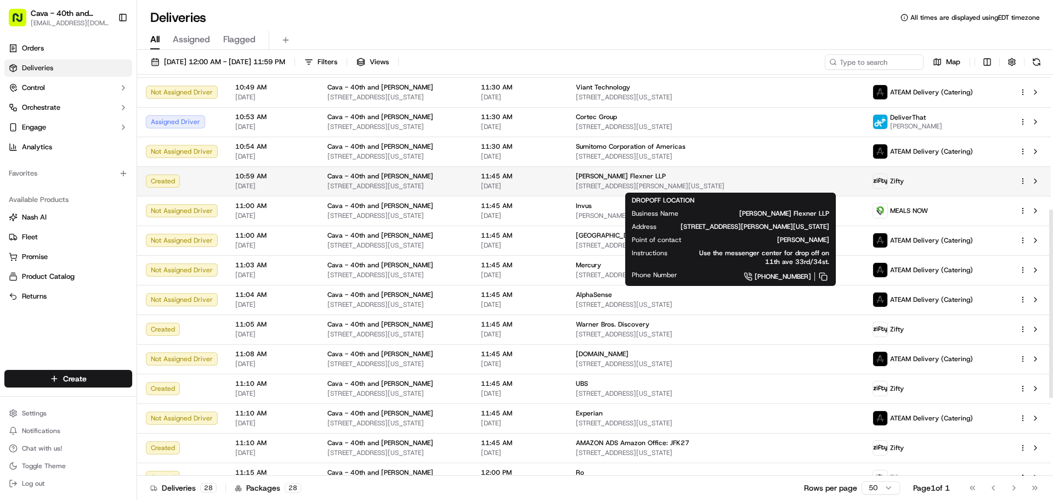 The width and height of the screenshot is (1053, 500). What do you see at coordinates (650, 253) in the screenshot?
I see `span: Instructions` at bounding box center [650, 253].